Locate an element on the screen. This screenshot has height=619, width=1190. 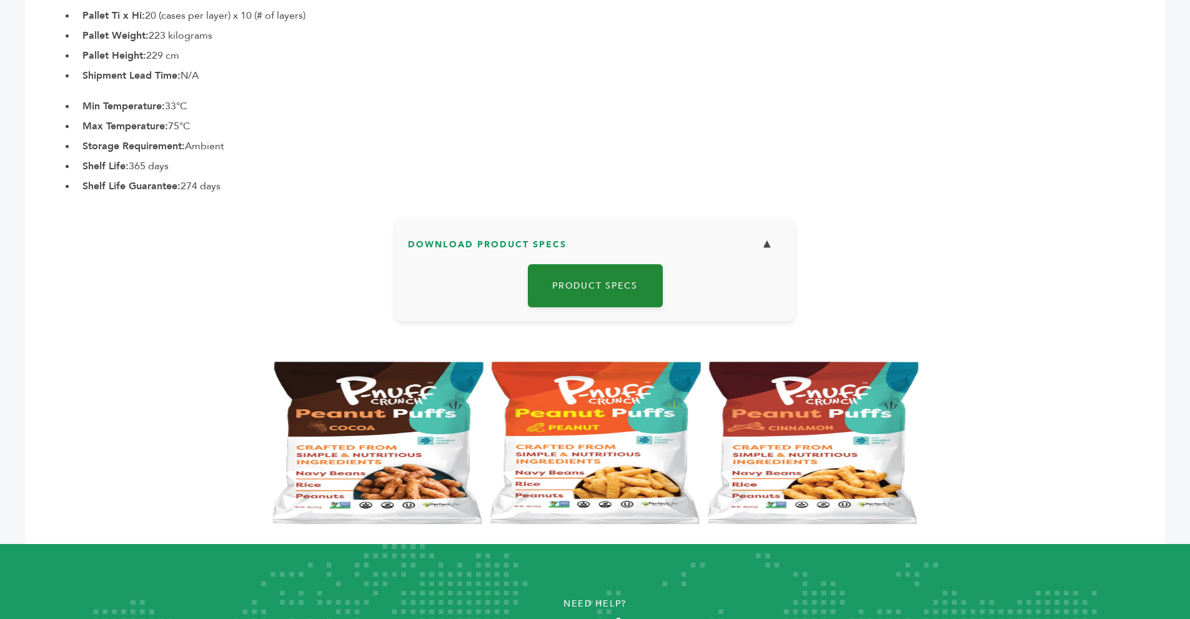
b: Shipment Lead Time: is located at coordinates (131, 76).